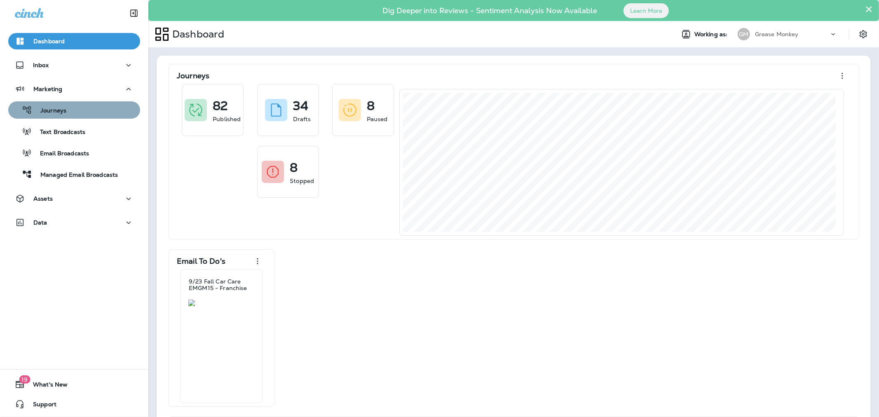 The height and width of the screenshot is (417, 879). What do you see at coordinates (59, 132) in the screenshot?
I see `p: Text Broadcasts` at bounding box center [59, 132].